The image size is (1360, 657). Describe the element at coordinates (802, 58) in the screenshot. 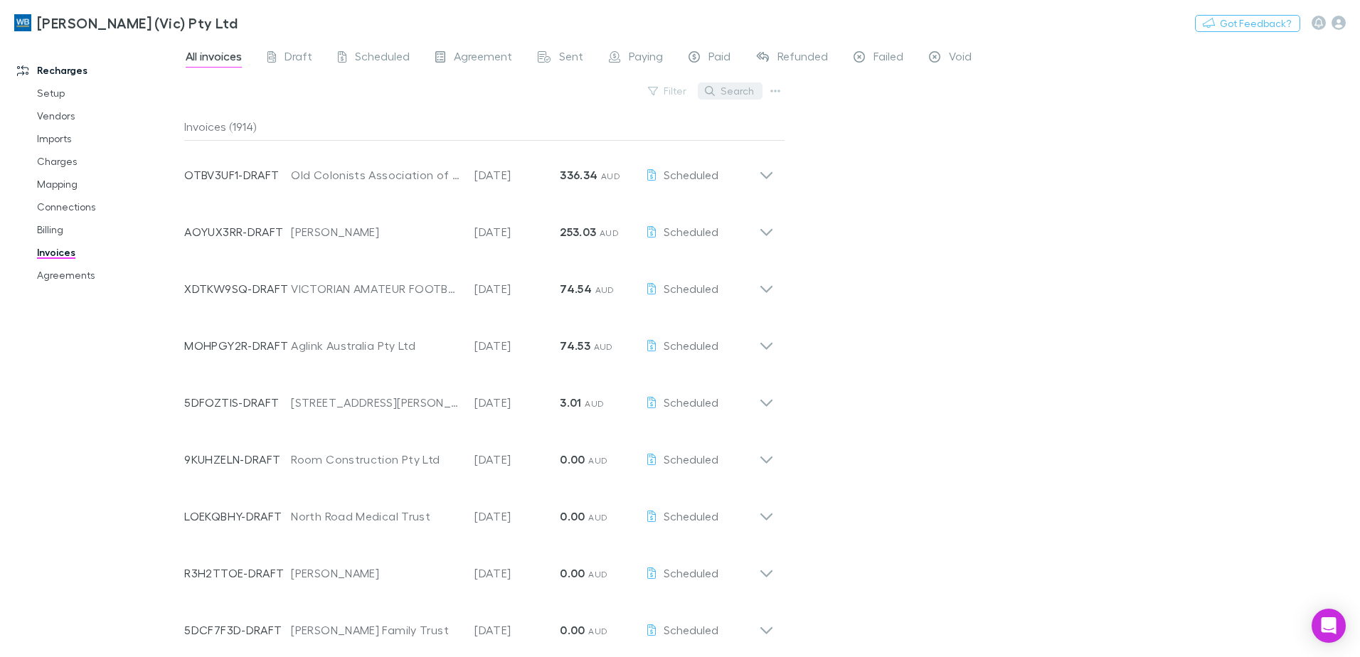

I see `span: Refunded` at that location.